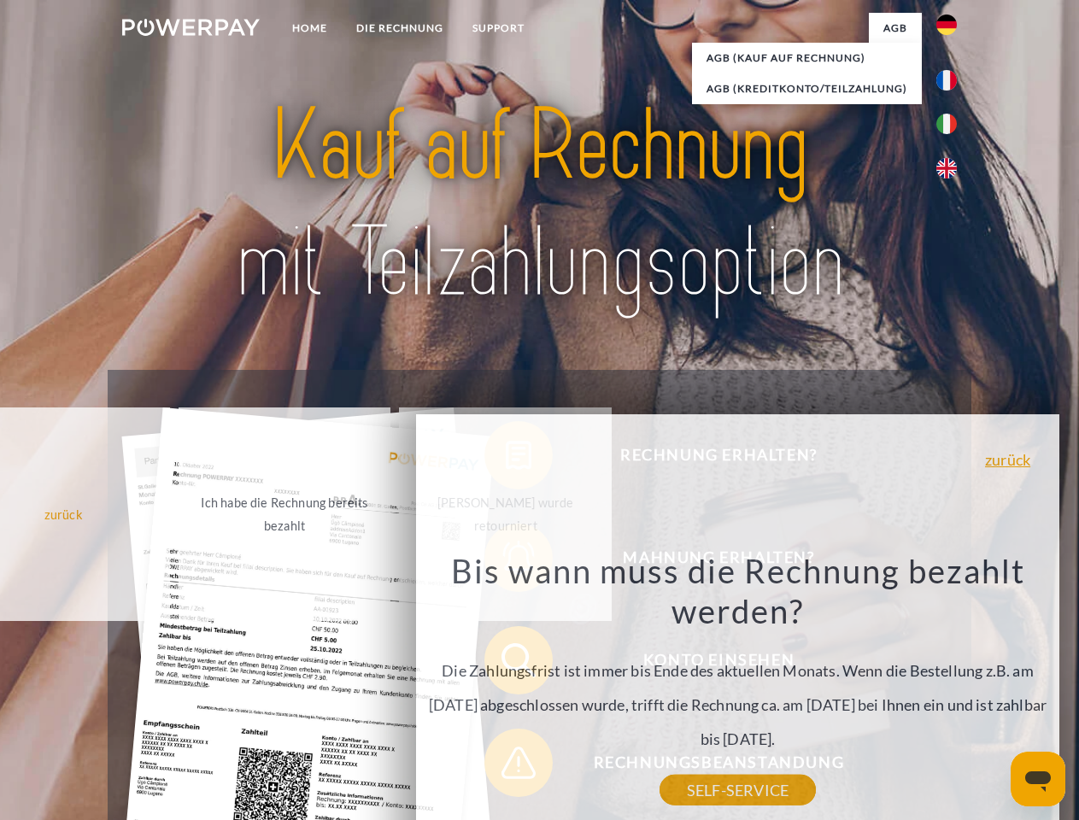 The width and height of the screenshot is (1079, 820). Describe the element at coordinates (806, 58) in the screenshot. I see `a: AGB (Kauf auf Rechnung)` at that location.